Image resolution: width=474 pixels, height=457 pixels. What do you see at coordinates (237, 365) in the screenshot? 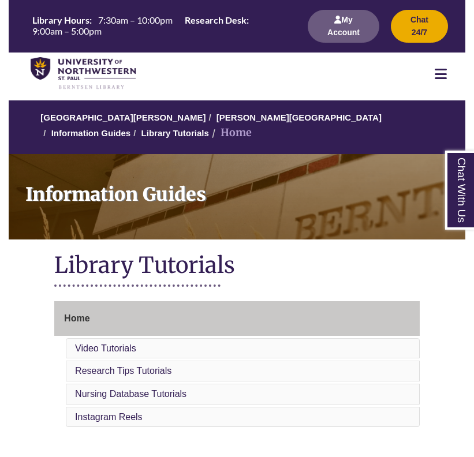
I see `div: Guide Page Menu` at bounding box center [237, 365].